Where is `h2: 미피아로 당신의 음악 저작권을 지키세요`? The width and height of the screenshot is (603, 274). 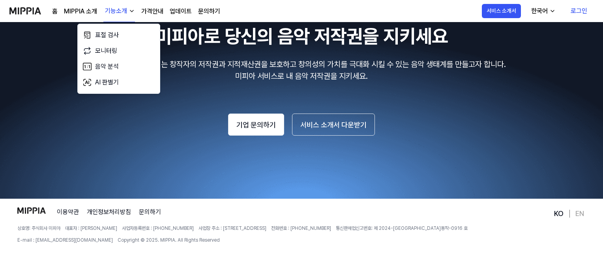 h2: 미피아로 당신의 음악 저작권을 지키세요 is located at coordinates (301, 36).